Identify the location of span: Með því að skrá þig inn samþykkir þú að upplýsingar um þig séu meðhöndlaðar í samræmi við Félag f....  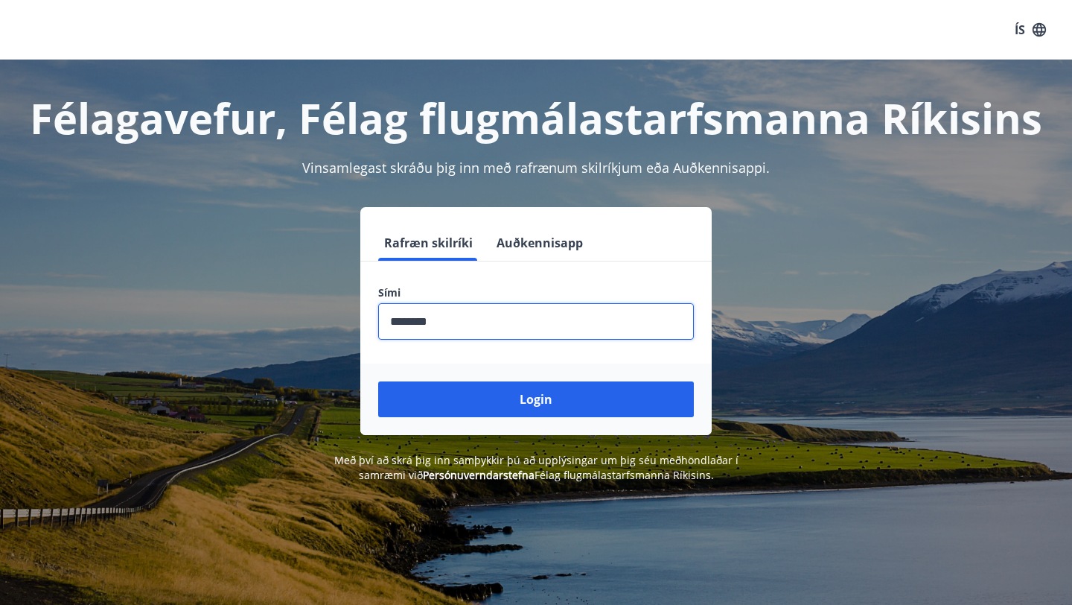
(536, 467).